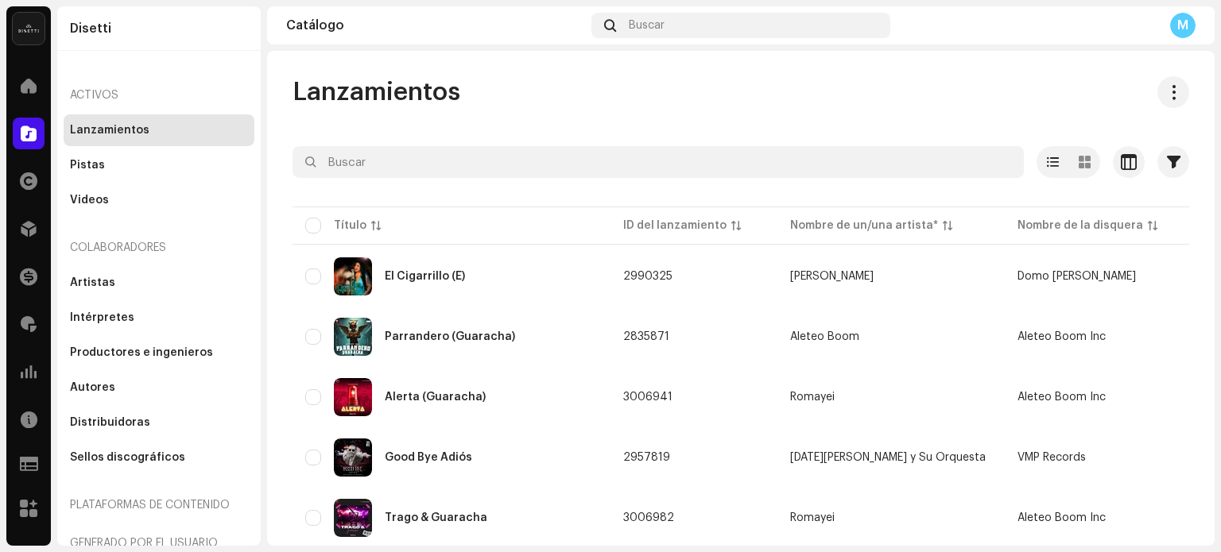 The image size is (1221, 552). What do you see at coordinates (159, 200) in the screenshot?
I see `re-m-nav-item: Videos` at bounding box center [159, 200].